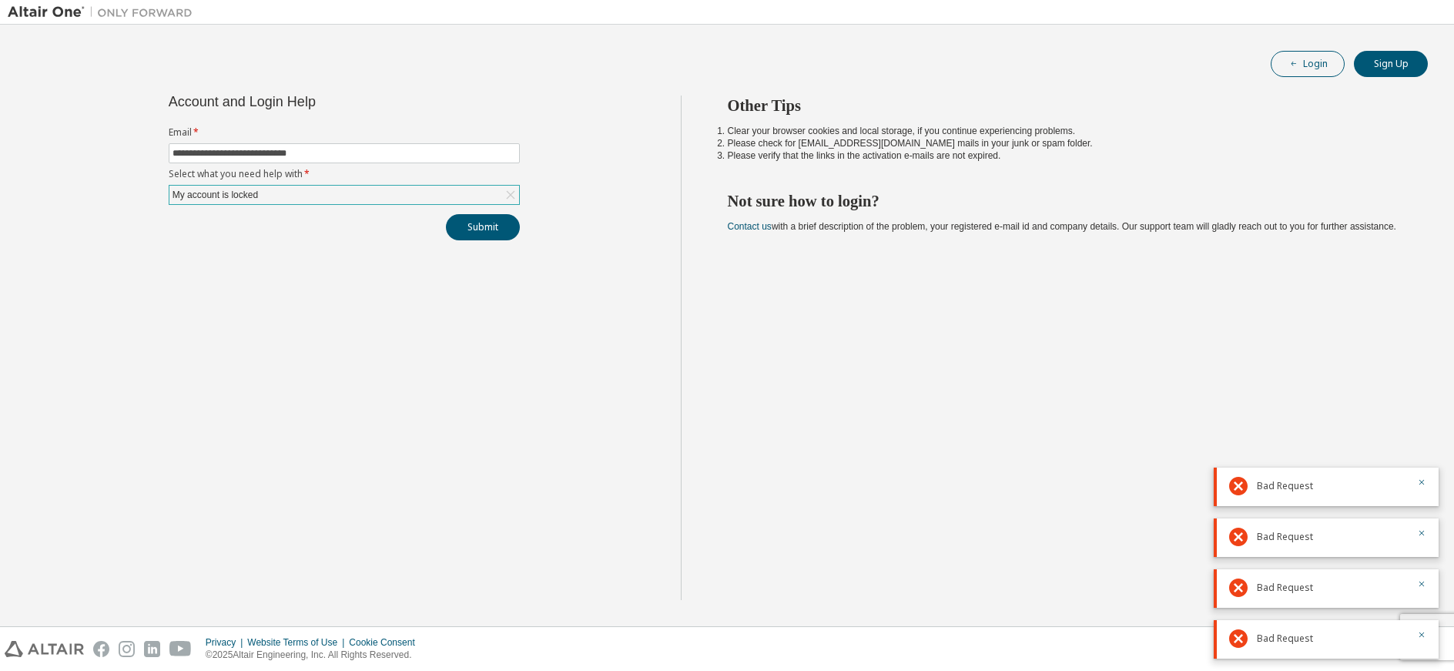 The height and width of the screenshot is (671, 1454). I want to click on li: Please verify that the links in the activation e-mails are not expired., so click(1064, 156).